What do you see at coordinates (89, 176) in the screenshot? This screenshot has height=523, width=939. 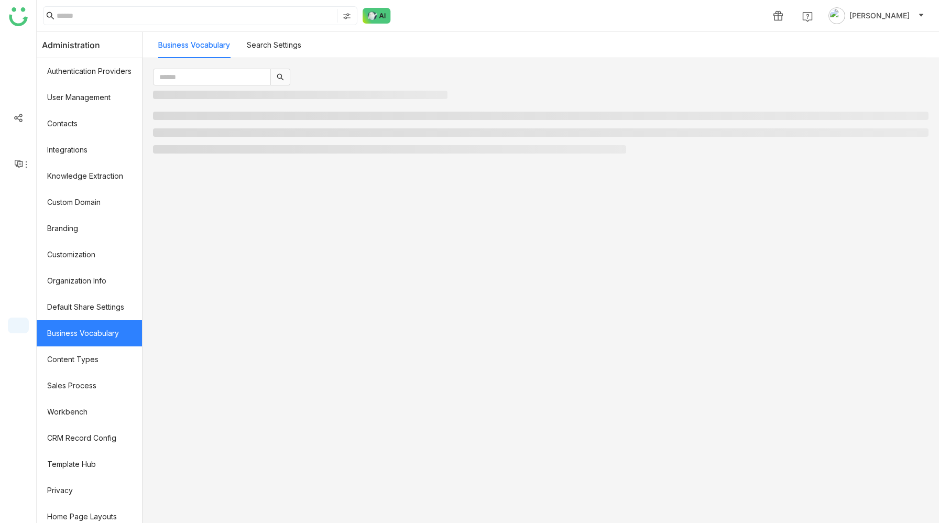 I see `a: Knowledge Extraction` at bounding box center [89, 176].